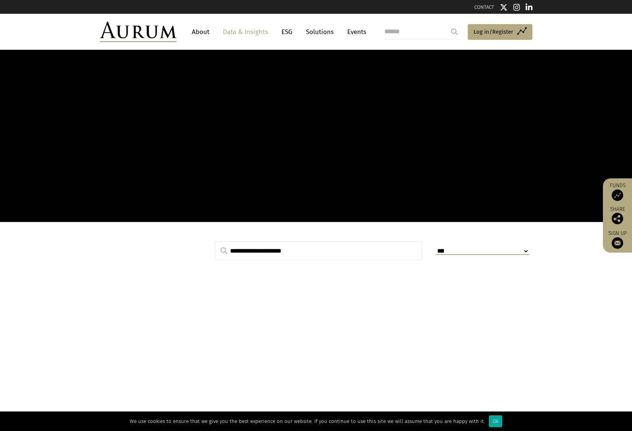 The height and width of the screenshot is (431, 632). I want to click on div: Share, so click(617, 215).